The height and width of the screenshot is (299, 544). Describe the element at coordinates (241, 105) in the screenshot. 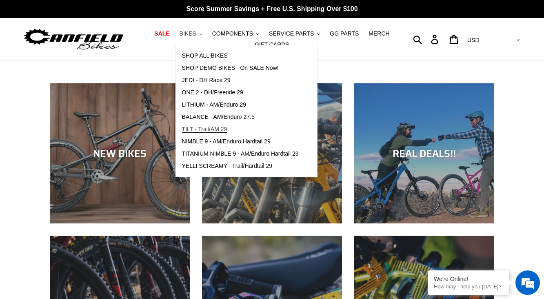

I see `a: LITHIUM - AM/Enduro 29` at that location.